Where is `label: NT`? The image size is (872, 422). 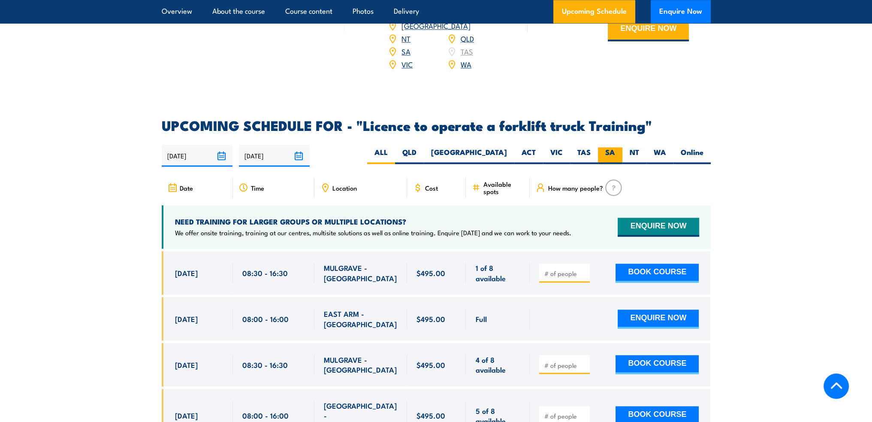 label: NT is located at coordinates (634, 155).